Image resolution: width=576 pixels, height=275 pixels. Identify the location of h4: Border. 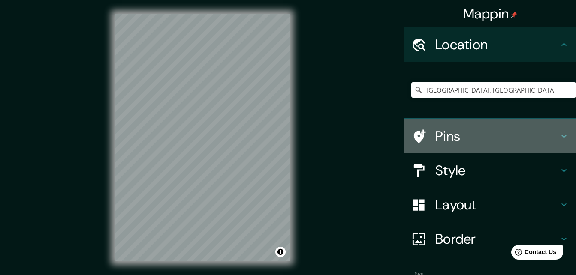
(497, 239).